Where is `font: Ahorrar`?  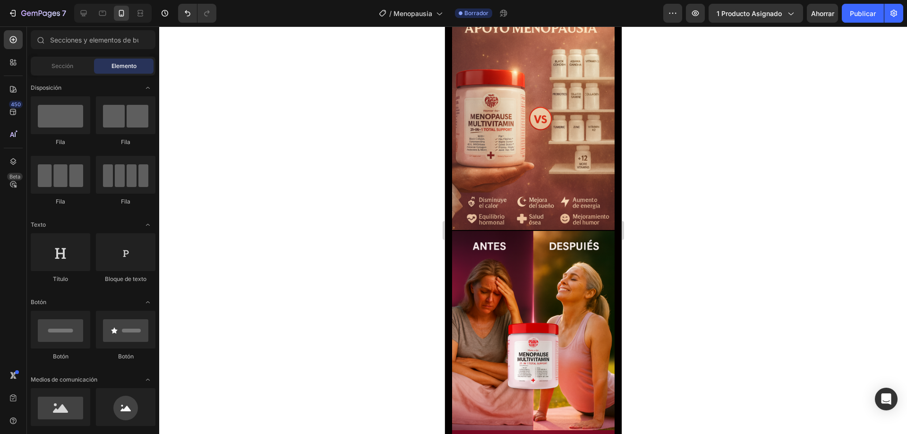 font: Ahorrar is located at coordinates (823, 13).